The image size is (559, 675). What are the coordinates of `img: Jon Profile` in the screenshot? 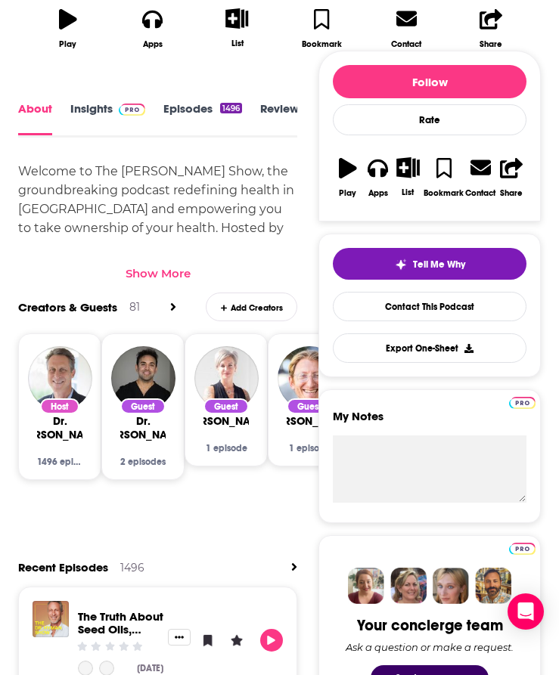 It's located at (493, 586).